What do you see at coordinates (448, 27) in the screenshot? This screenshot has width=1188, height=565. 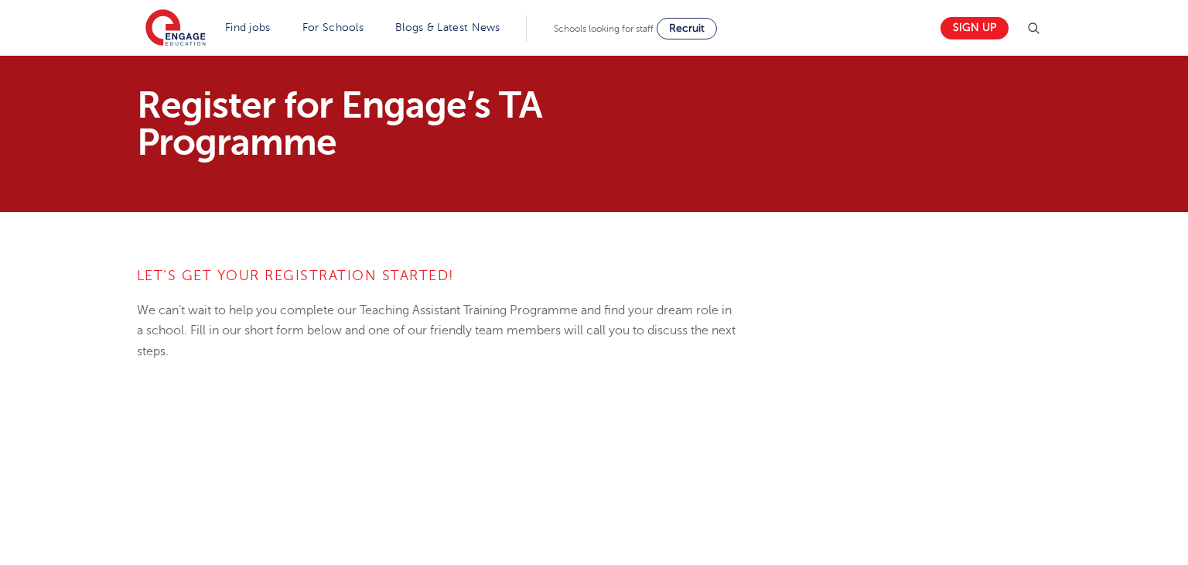 I see `a: Blogs & Latest News` at bounding box center [448, 27].